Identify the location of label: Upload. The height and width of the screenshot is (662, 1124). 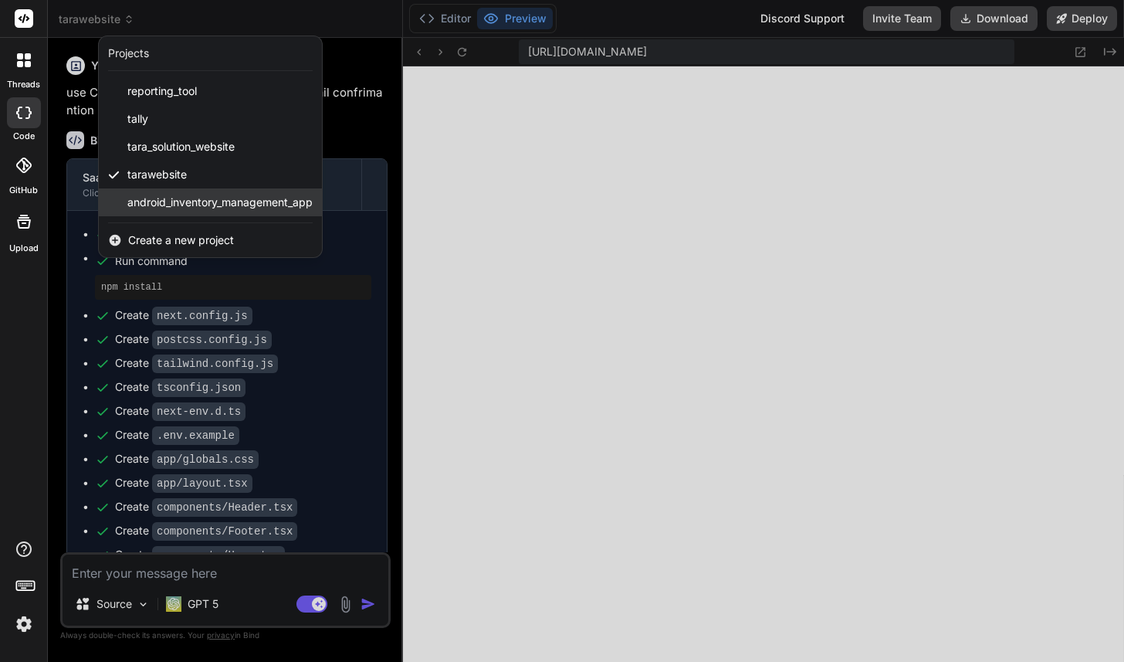
(24, 248).